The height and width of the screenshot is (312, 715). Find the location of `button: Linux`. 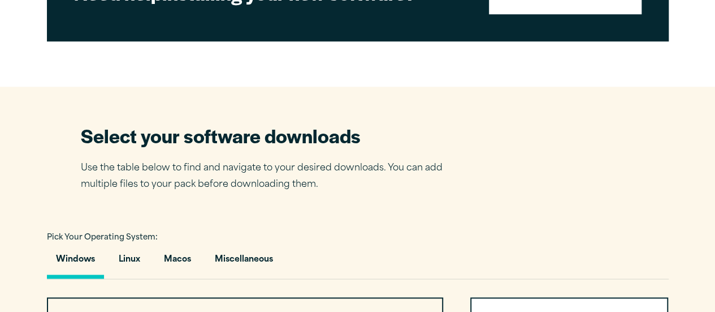

button: Linux is located at coordinates (129, 262).